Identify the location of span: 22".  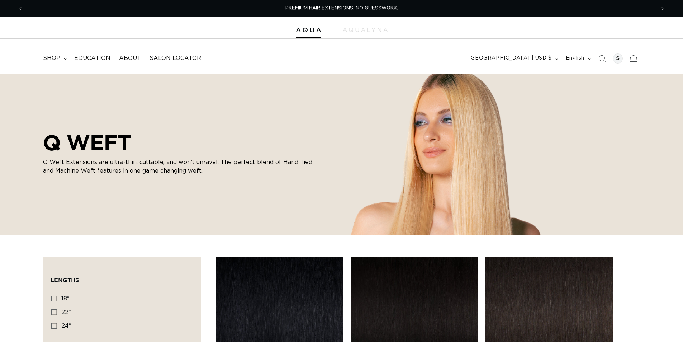
(66, 312).